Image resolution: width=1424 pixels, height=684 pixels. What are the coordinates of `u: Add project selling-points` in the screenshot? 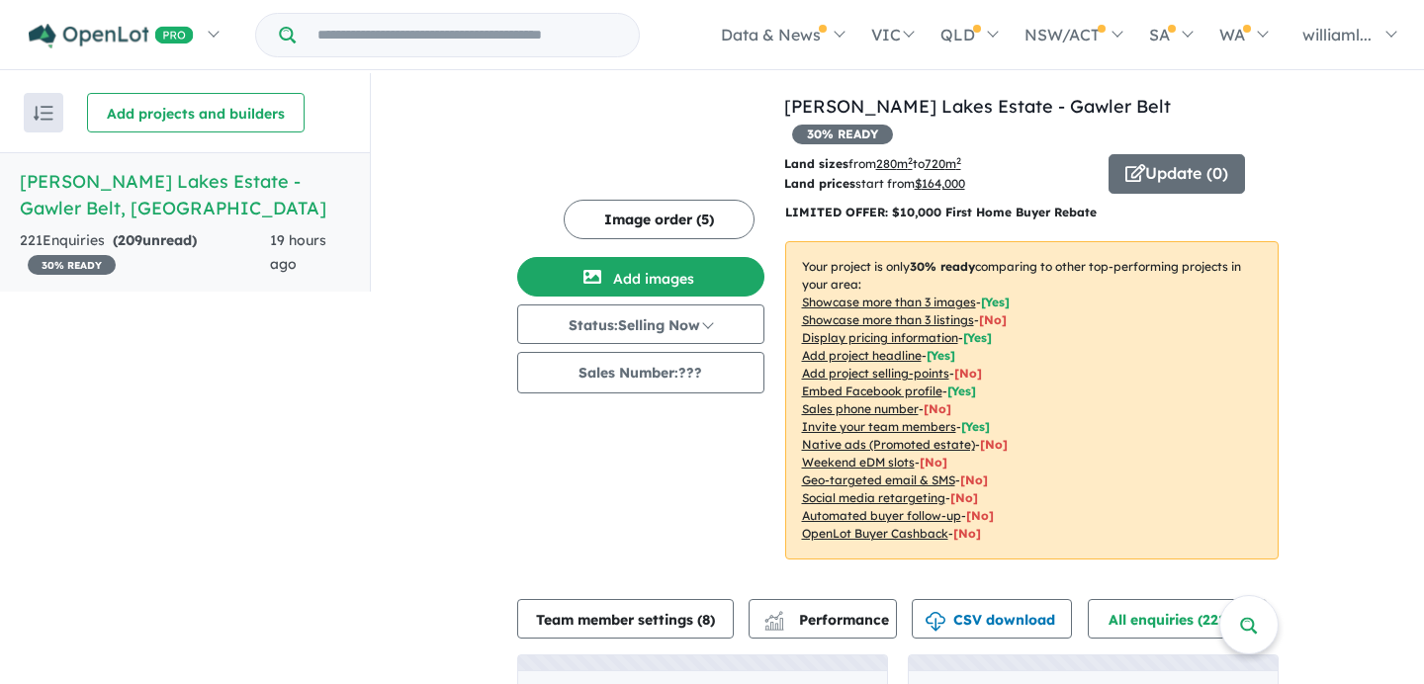 It's located at (875, 373).